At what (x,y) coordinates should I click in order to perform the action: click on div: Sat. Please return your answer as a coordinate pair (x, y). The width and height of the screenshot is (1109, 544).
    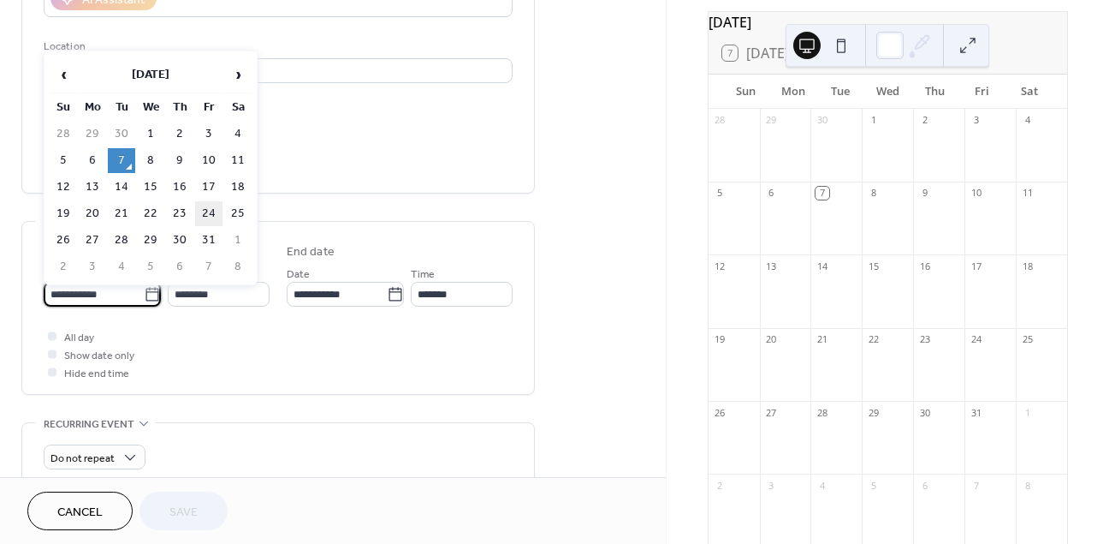
    Looking at the image, I should click on (1030, 92).